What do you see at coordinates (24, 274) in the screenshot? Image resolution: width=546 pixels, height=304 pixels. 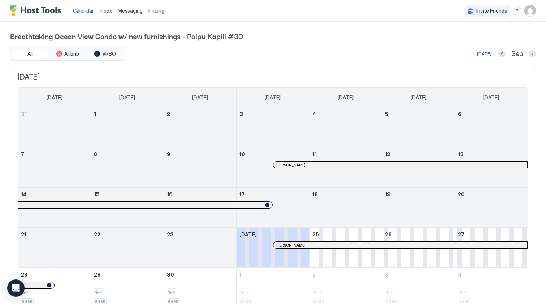 I see `span: 28` at bounding box center [24, 274].